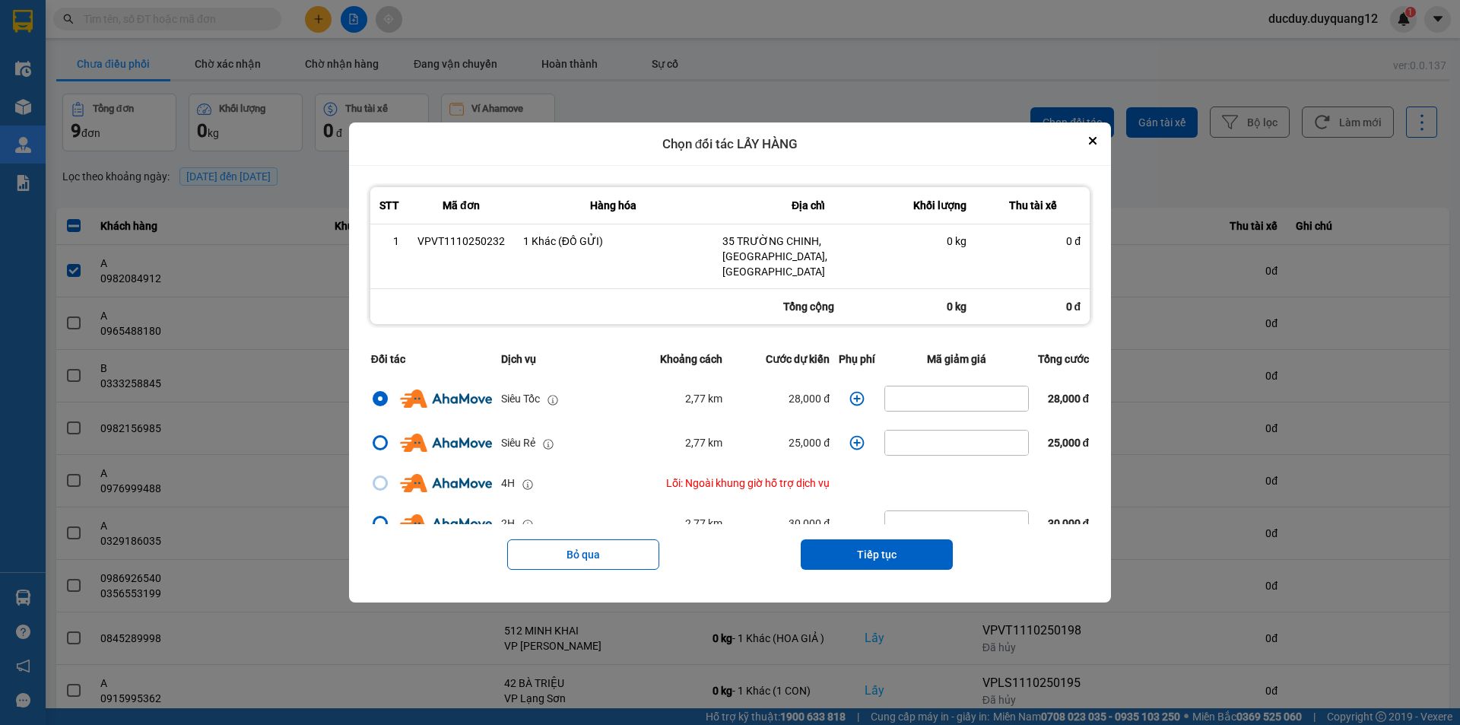  I want to click on div: Khối lượng, so click(939, 205).